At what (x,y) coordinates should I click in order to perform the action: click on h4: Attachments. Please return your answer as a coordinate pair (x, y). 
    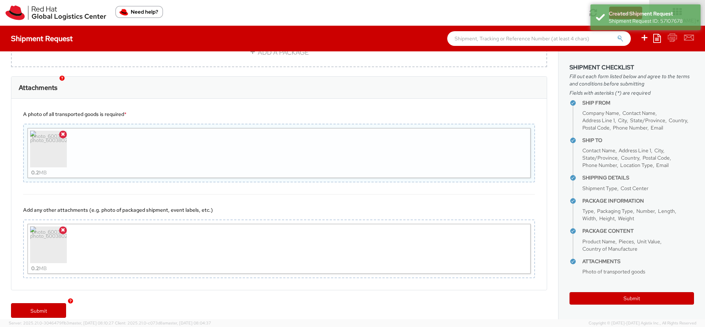
    Looking at the image, I should click on (639, 262).